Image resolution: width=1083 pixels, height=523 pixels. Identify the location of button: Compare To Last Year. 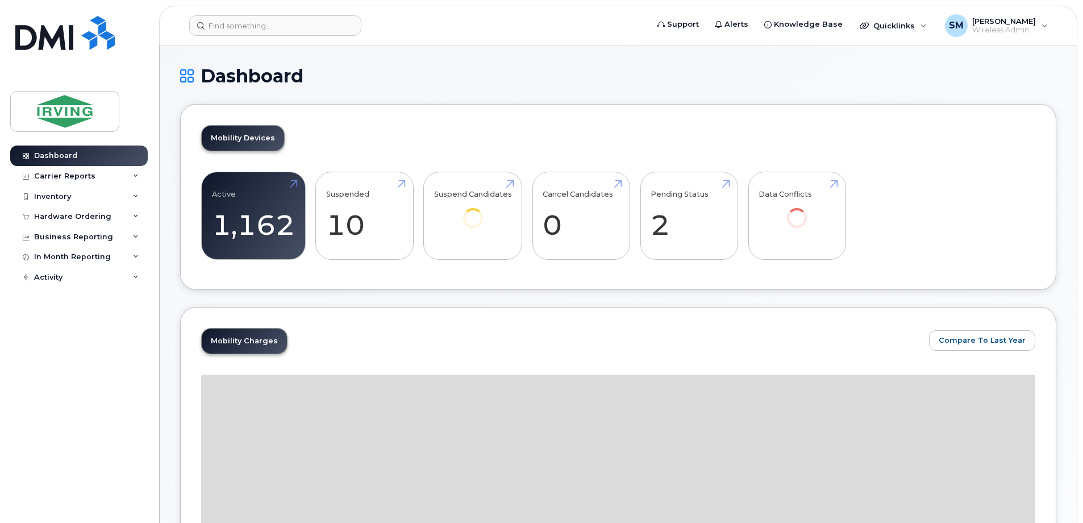
(982, 340).